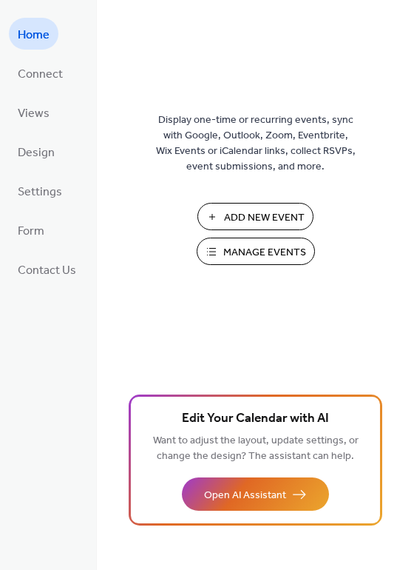 The image size is (414, 570). What do you see at coordinates (47, 269) in the screenshot?
I see `a: Contact Us` at bounding box center [47, 269].